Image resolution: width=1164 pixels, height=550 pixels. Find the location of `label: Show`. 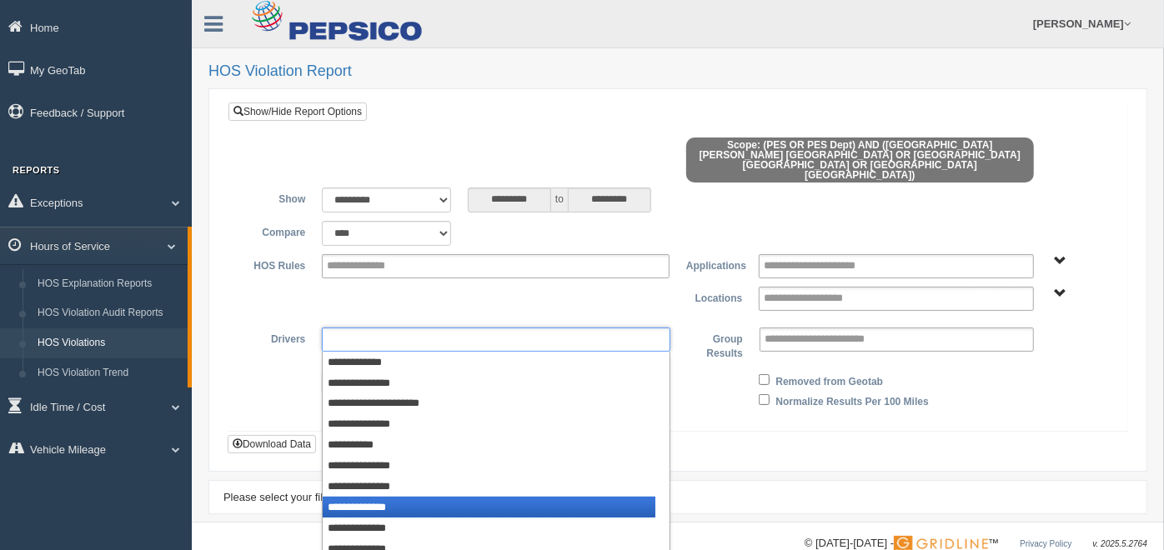

label: Show is located at coordinates (277, 198).